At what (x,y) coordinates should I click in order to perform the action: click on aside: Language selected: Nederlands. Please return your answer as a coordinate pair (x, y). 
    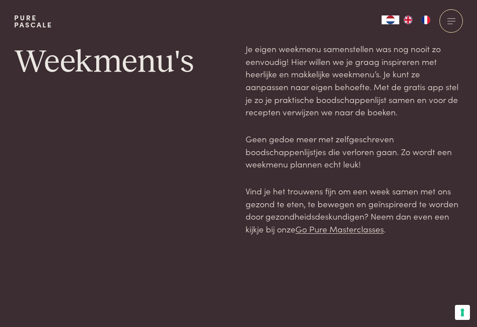
    Looking at the image, I should click on (408, 20).